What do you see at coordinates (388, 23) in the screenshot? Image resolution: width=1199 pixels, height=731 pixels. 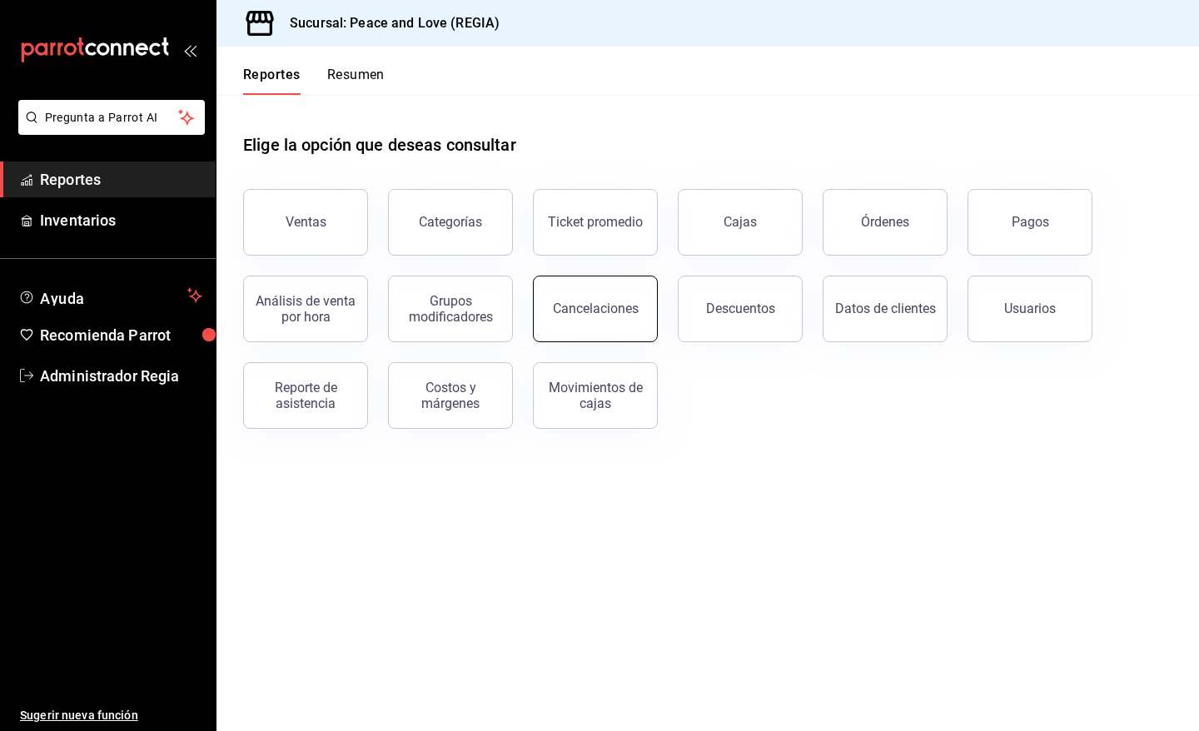 I see `h3: Sucursal: Peace and Love (REGIA)` at bounding box center [388, 23].